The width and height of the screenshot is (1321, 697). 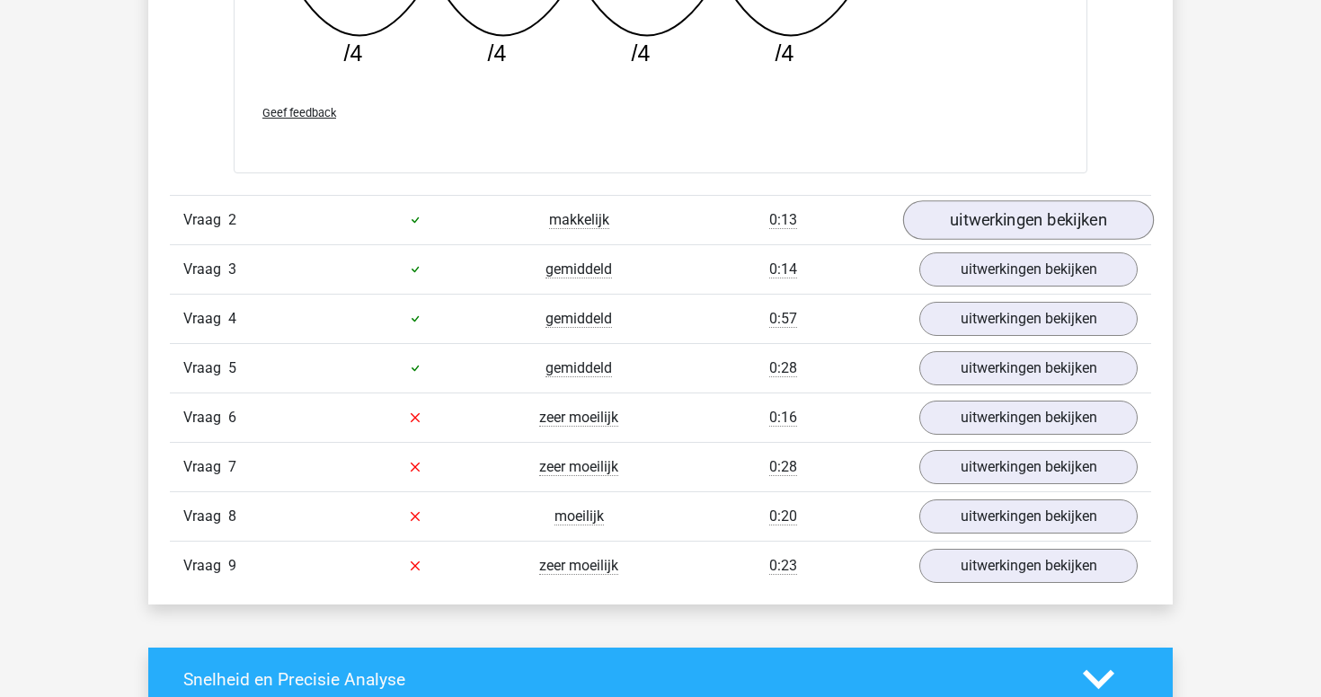 I want to click on span: 7, so click(x=232, y=466).